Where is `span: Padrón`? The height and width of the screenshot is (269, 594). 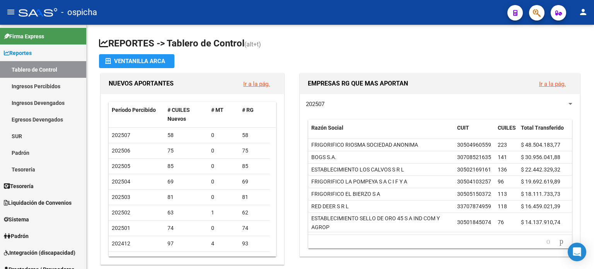 span: Padrón is located at coordinates (16, 236).